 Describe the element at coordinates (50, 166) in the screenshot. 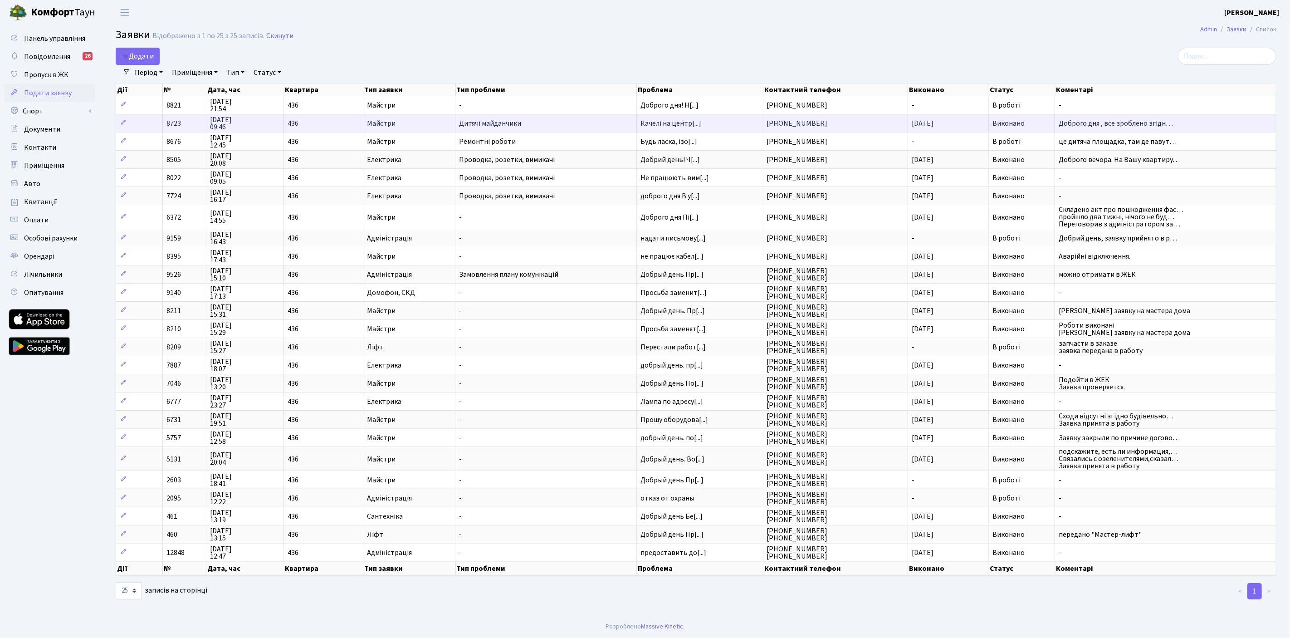

I see `a: Приміщення` at that location.